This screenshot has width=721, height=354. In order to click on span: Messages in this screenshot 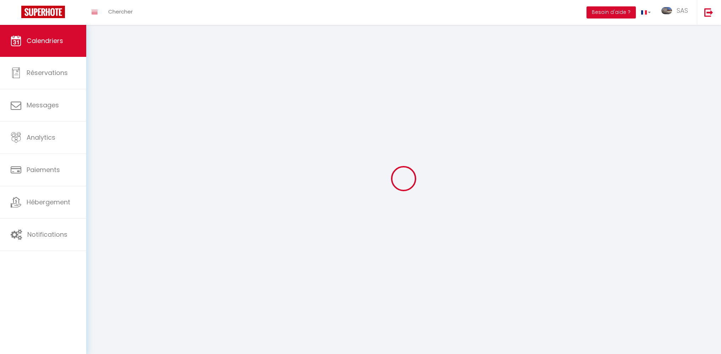, I will do `click(43, 105)`.